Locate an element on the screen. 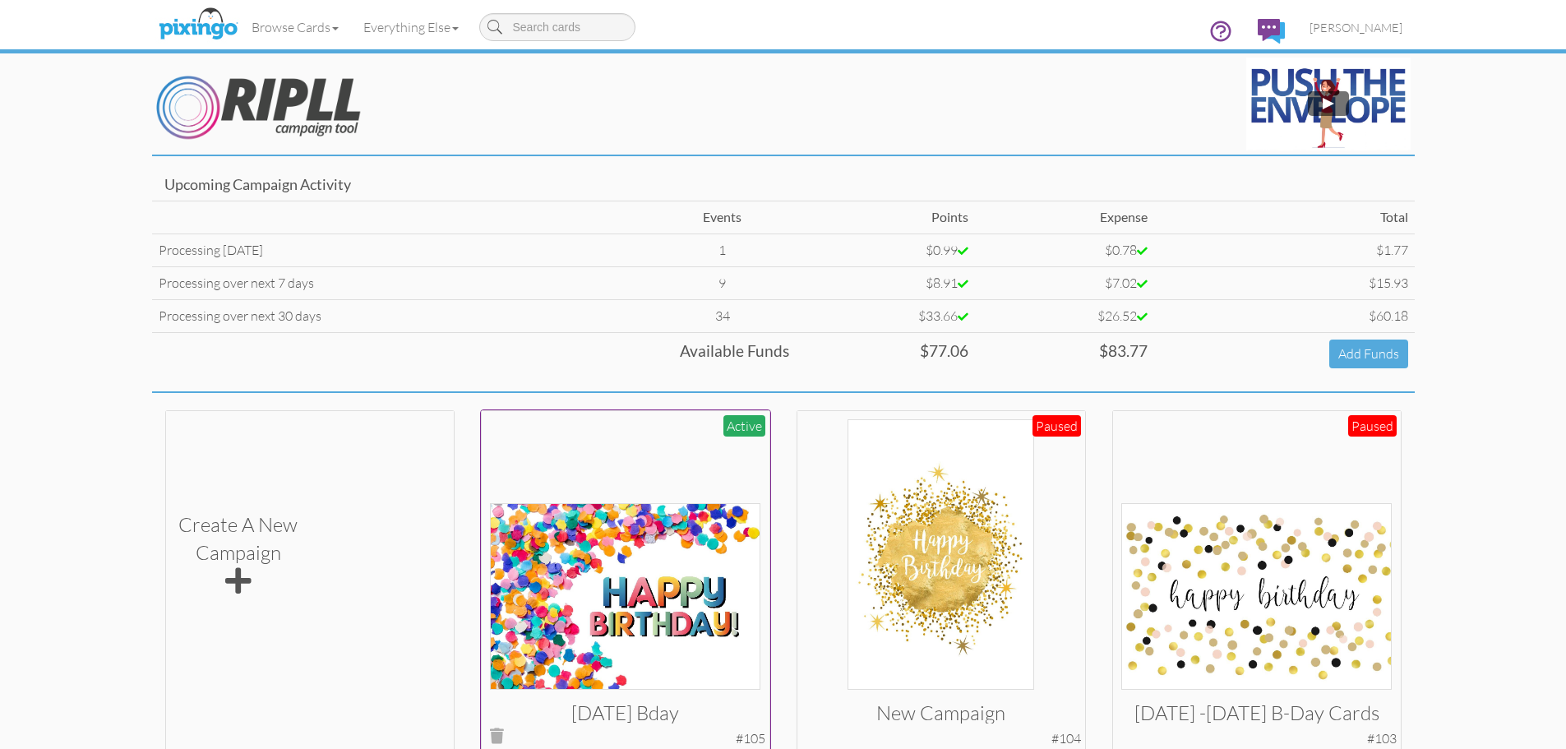  img: 98564-1-1684959584319-01a34a51cca11e82-qa.jpg is located at coordinates (1256, 596).